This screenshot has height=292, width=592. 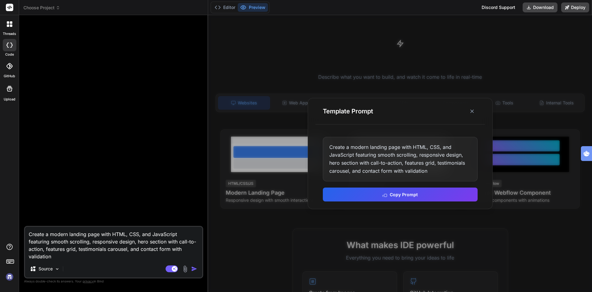 I want to click on label: code, so click(x=10, y=54).